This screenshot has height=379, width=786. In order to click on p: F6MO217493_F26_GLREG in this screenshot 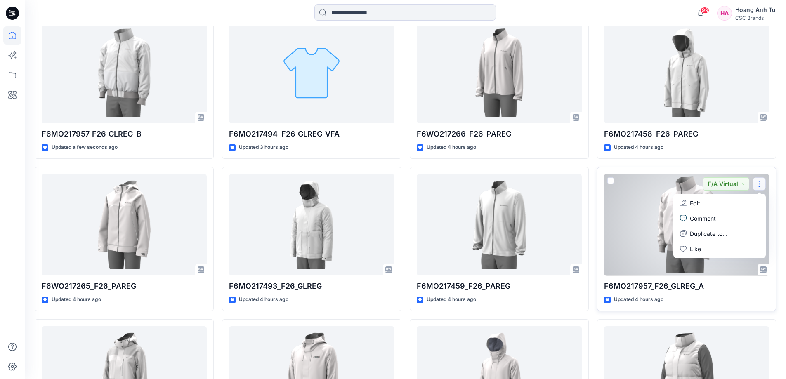, I will do `click(312, 286)`.